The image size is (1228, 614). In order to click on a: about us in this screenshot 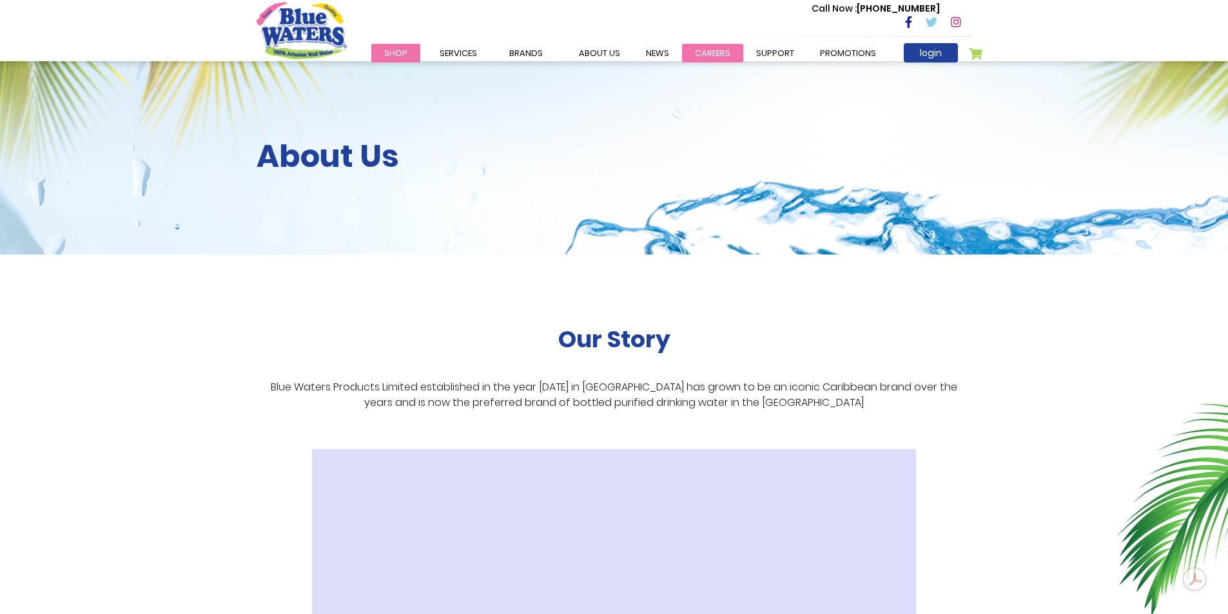, I will do `click(600, 53)`.